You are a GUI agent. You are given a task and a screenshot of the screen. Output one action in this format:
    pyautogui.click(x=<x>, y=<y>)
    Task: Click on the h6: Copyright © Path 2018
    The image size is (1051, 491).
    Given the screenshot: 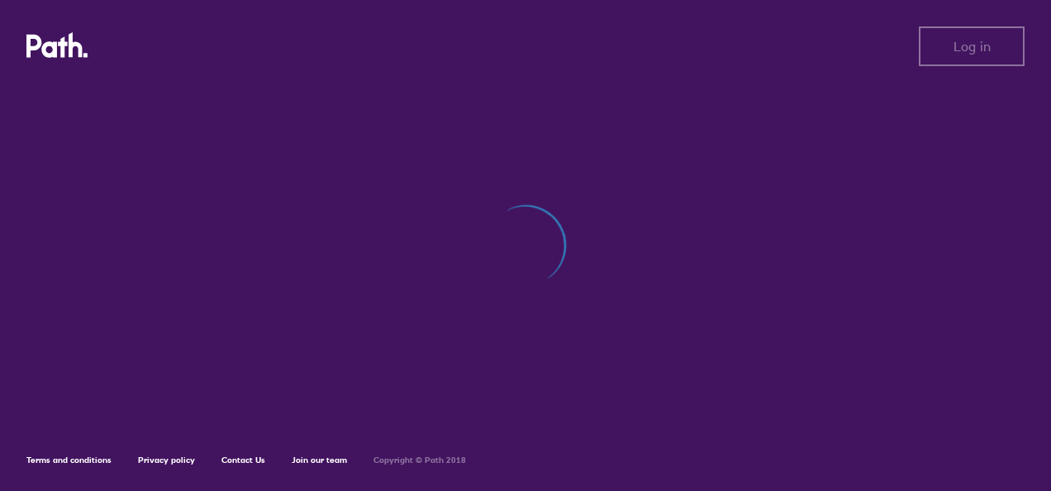 What is the action you would take?
    pyautogui.click(x=420, y=460)
    